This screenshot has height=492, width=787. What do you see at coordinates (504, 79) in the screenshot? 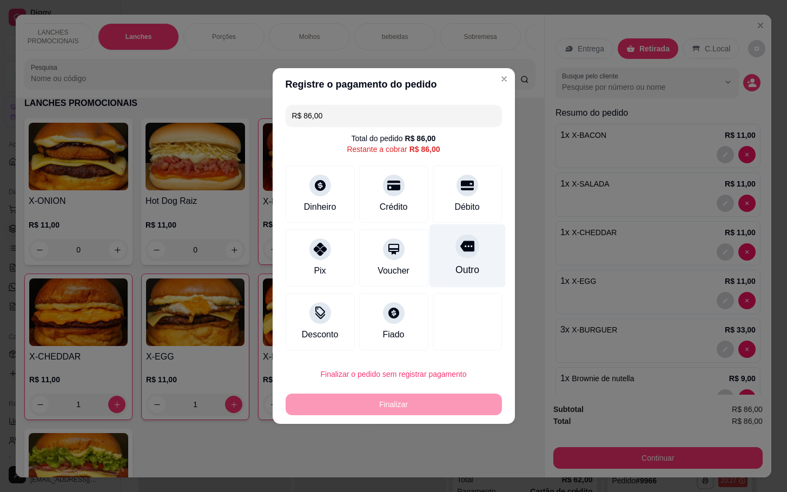
I see `button: Close` at bounding box center [504, 79].